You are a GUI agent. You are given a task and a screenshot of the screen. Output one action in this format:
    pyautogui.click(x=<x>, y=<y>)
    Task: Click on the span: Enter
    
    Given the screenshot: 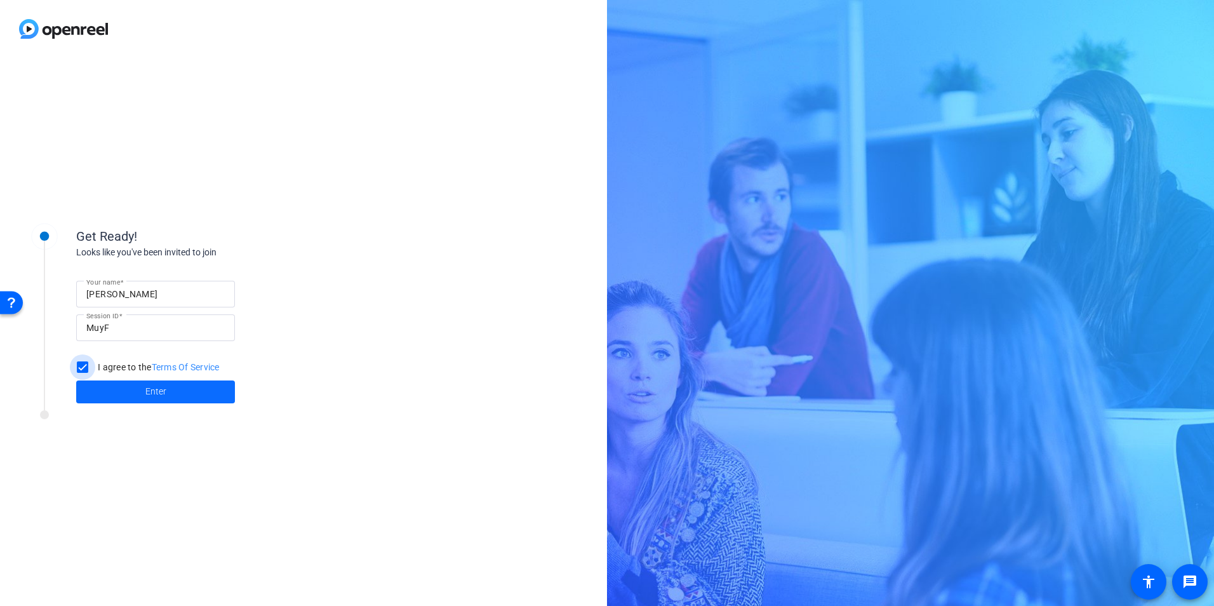 What is the action you would take?
    pyautogui.click(x=156, y=391)
    